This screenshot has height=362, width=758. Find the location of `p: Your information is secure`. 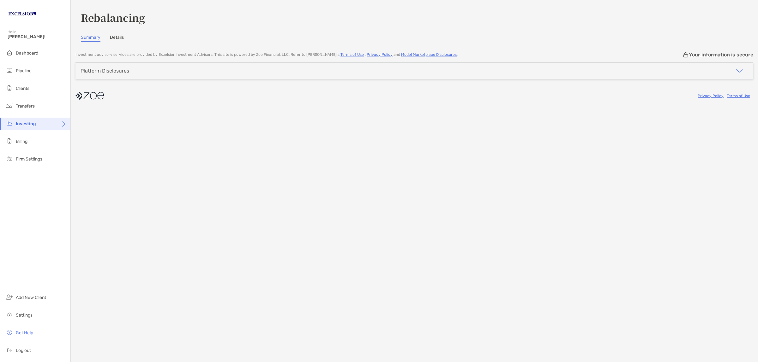

p: Your information is secure is located at coordinates (721, 55).